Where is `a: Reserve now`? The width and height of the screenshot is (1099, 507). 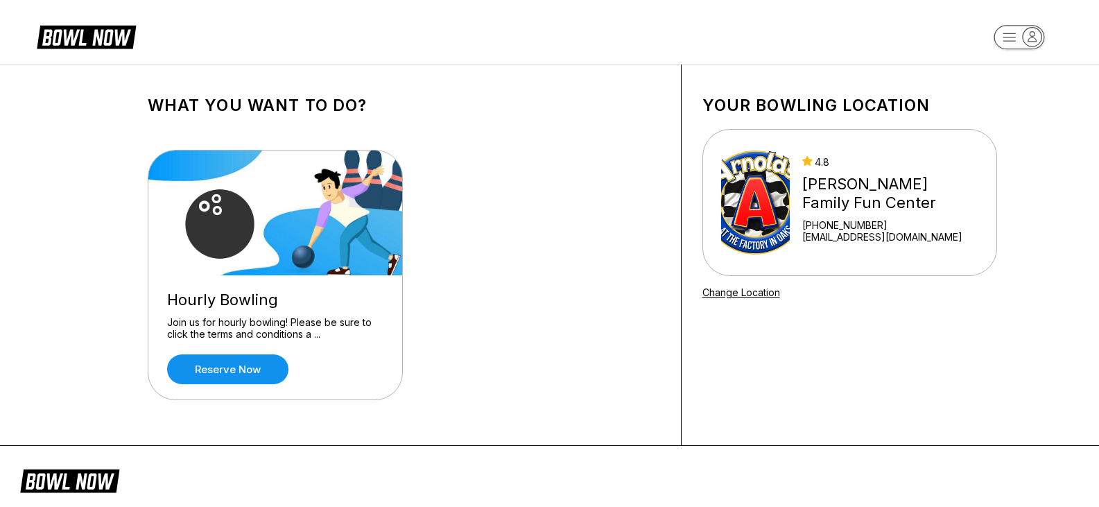
a: Reserve now is located at coordinates (227, 369).